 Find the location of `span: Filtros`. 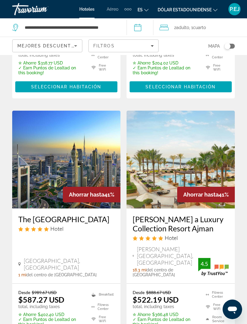

span: Filtros is located at coordinates (104, 46).